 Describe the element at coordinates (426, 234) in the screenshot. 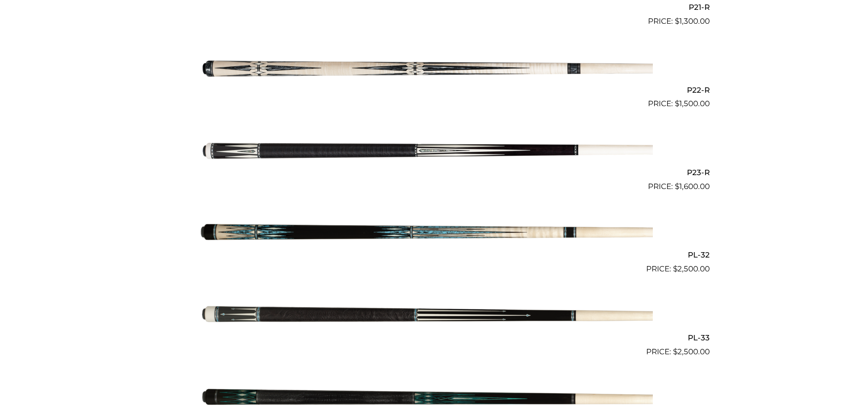

I see `img: PL-32` at that location.